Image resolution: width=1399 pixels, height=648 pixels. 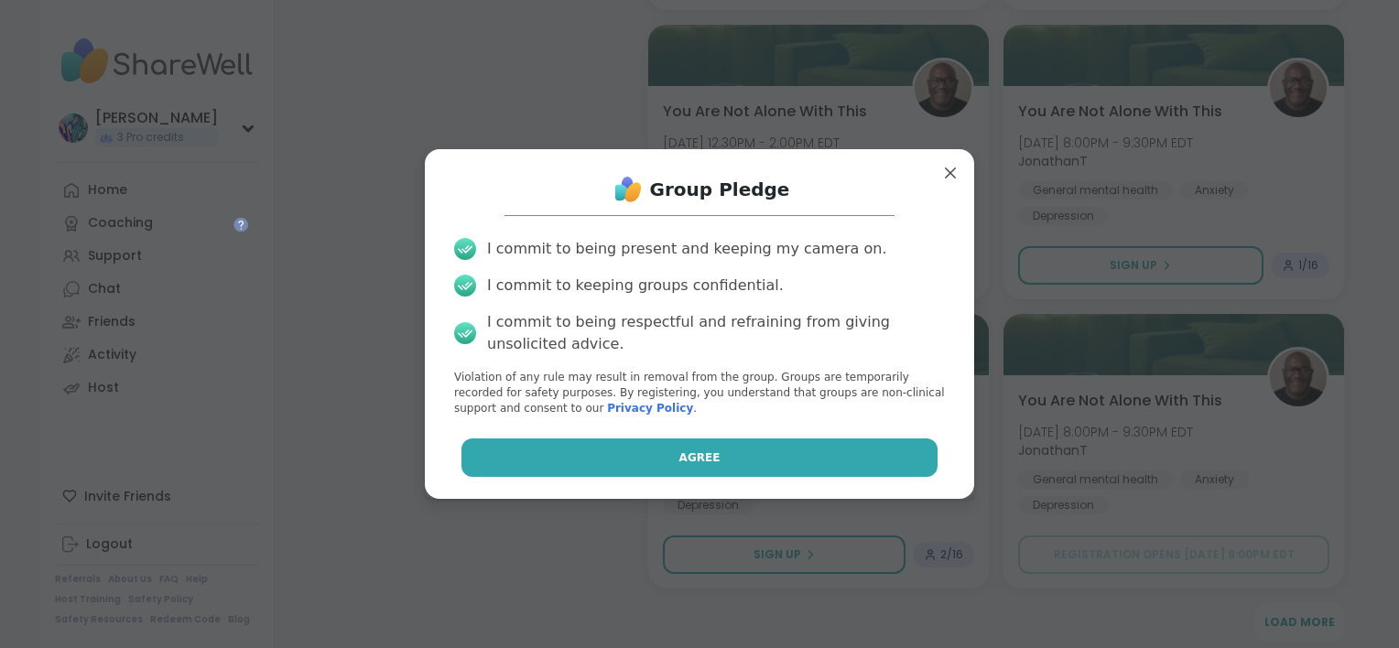 What do you see at coordinates (716, 333) in the screenshot?
I see `div: I commit to being respectful and refraining from giving unsolicited advice.` at bounding box center [716, 333].